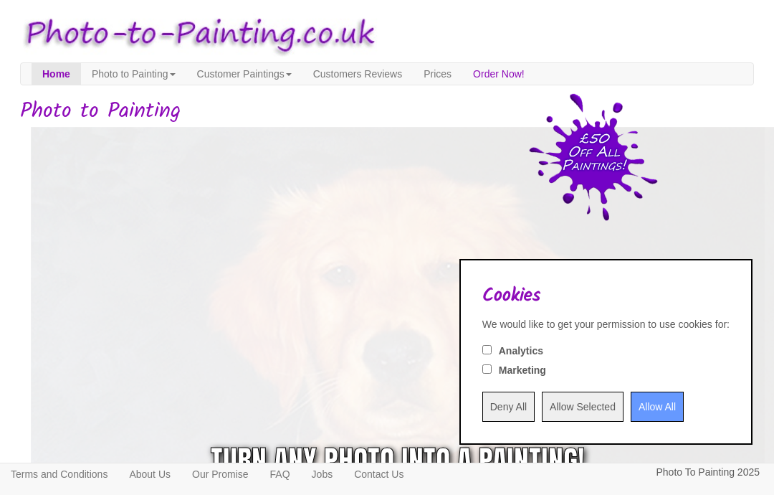  What do you see at coordinates (594, 157) in the screenshot?
I see `img: 50 pound price drop` at bounding box center [594, 157].